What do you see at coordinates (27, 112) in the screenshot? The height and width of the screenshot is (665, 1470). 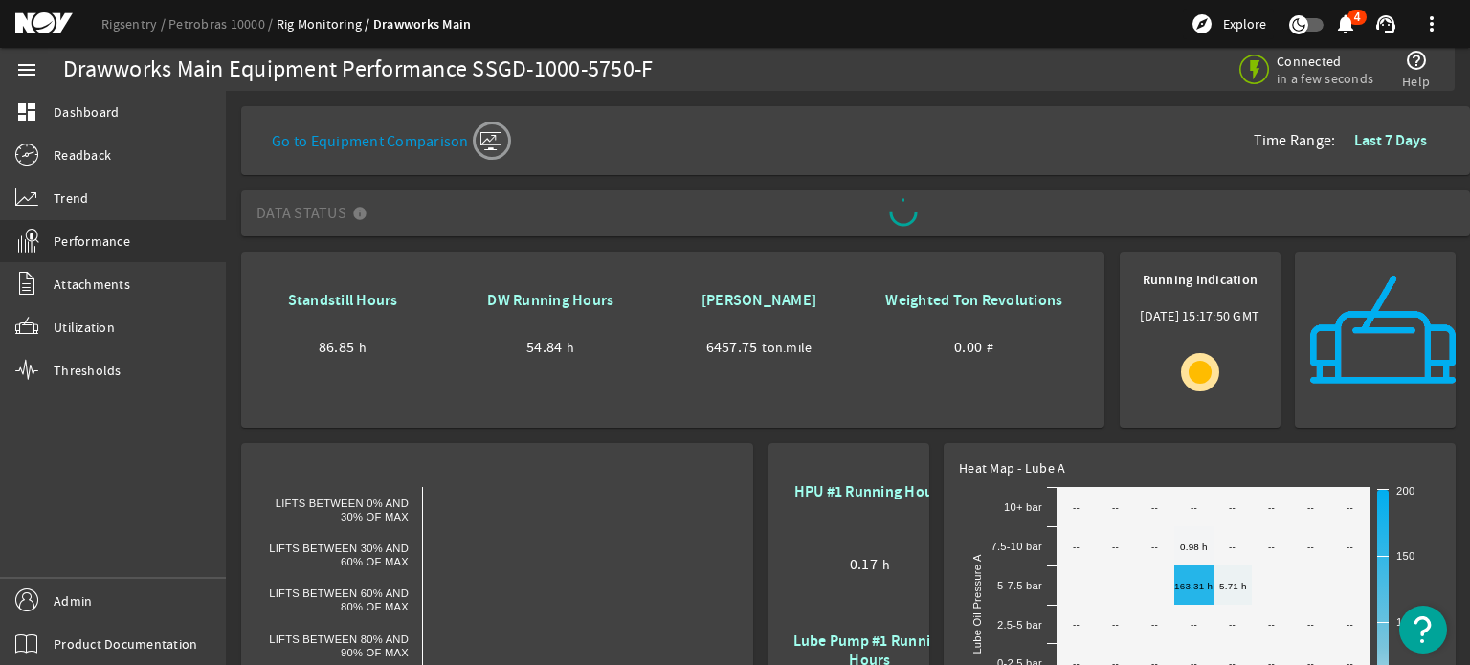 I see `mat-icon: dashboard` at bounding box center [27, 112].